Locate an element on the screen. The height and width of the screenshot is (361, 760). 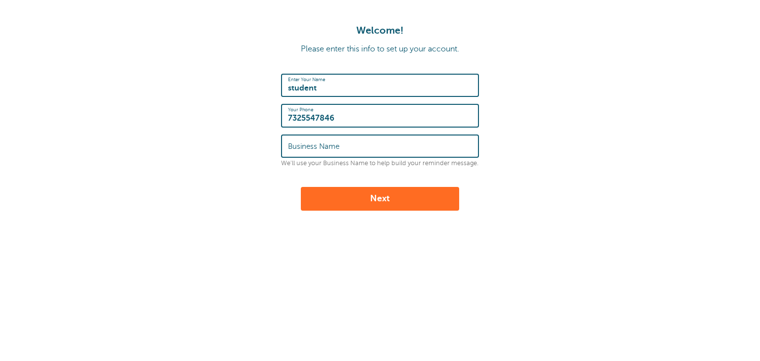
label: Business Name is located at coordinates (314, 146).